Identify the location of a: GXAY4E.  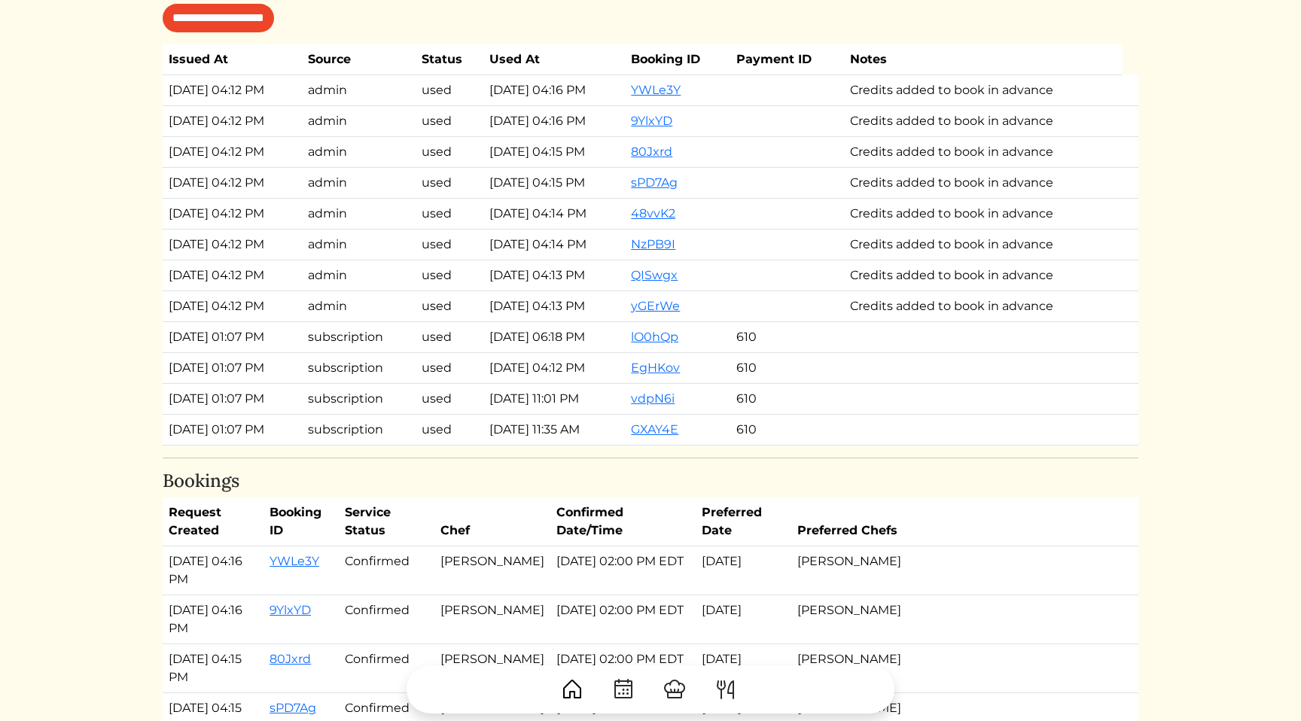
(654, 429).